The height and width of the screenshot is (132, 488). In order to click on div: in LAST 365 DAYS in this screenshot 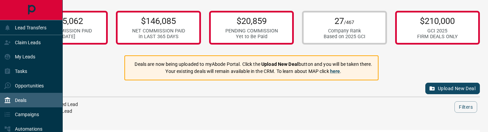, I will do `click(159, 37)`.